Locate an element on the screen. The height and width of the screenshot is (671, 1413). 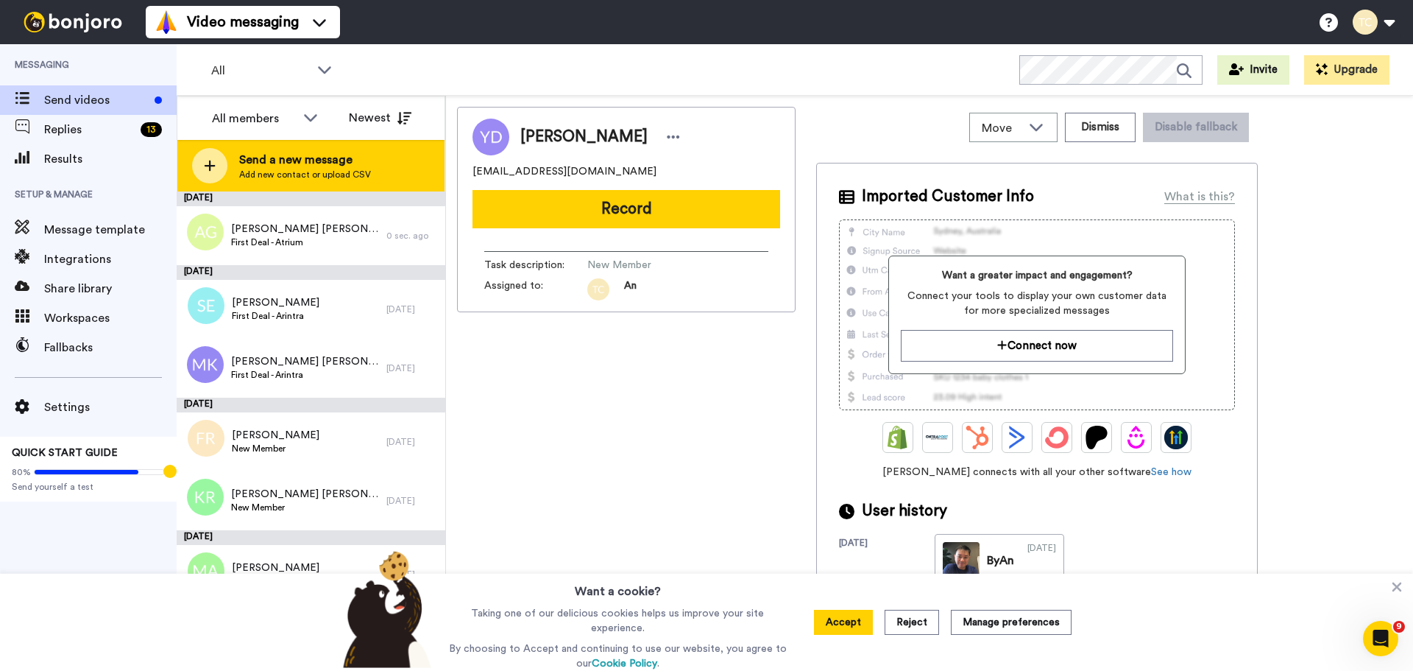
a: See how is located at coordinates (1171, 472).